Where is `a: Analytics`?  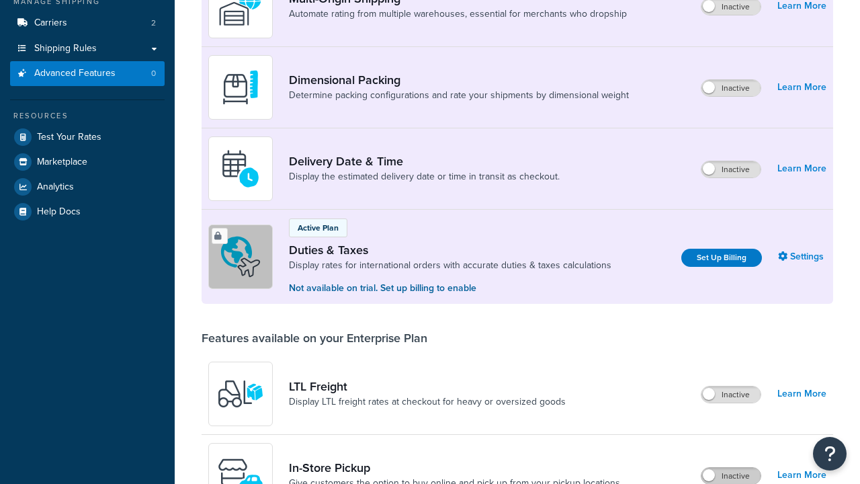
a: Analytics is located at coordinates (87, 187).